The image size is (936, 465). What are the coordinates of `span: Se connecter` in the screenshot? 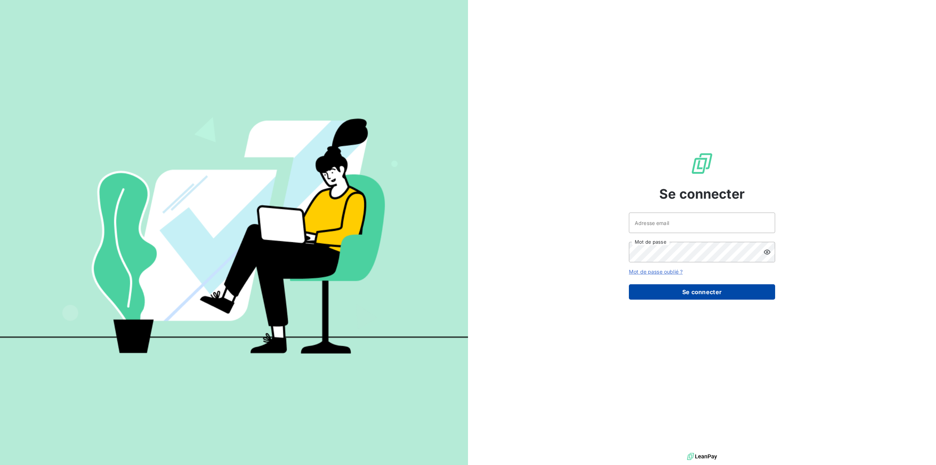 It's located at (702, 194).